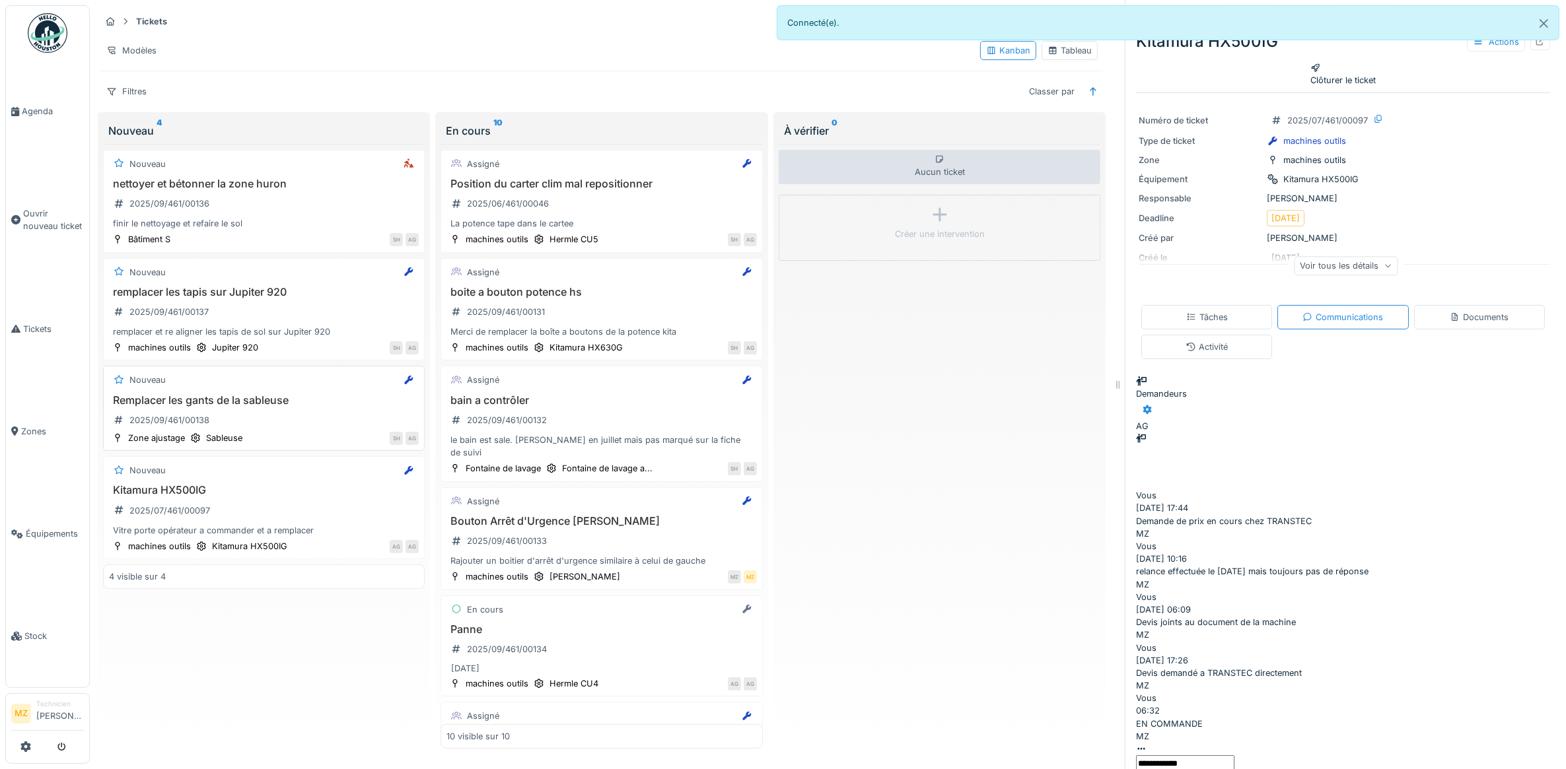 This screenshot has height=769, width=1566. What do you see at coordinates (1200, 160) in the screenshot?
I see `div: Zone` at bounding box center [1200, 160].